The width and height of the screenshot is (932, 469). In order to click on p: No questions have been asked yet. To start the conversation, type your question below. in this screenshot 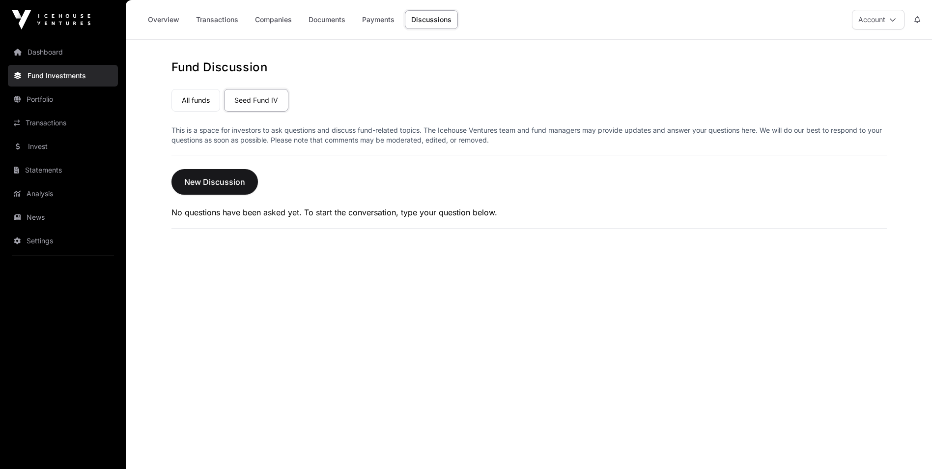, I will do `click(529, 212)`.